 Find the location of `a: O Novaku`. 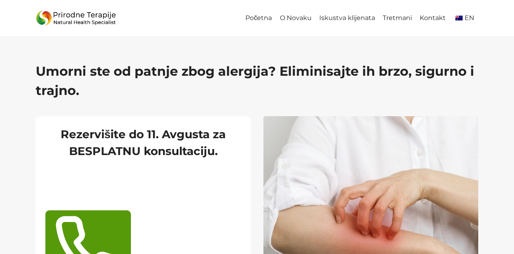

a: O Novaku is located at coordinates (295, 18).